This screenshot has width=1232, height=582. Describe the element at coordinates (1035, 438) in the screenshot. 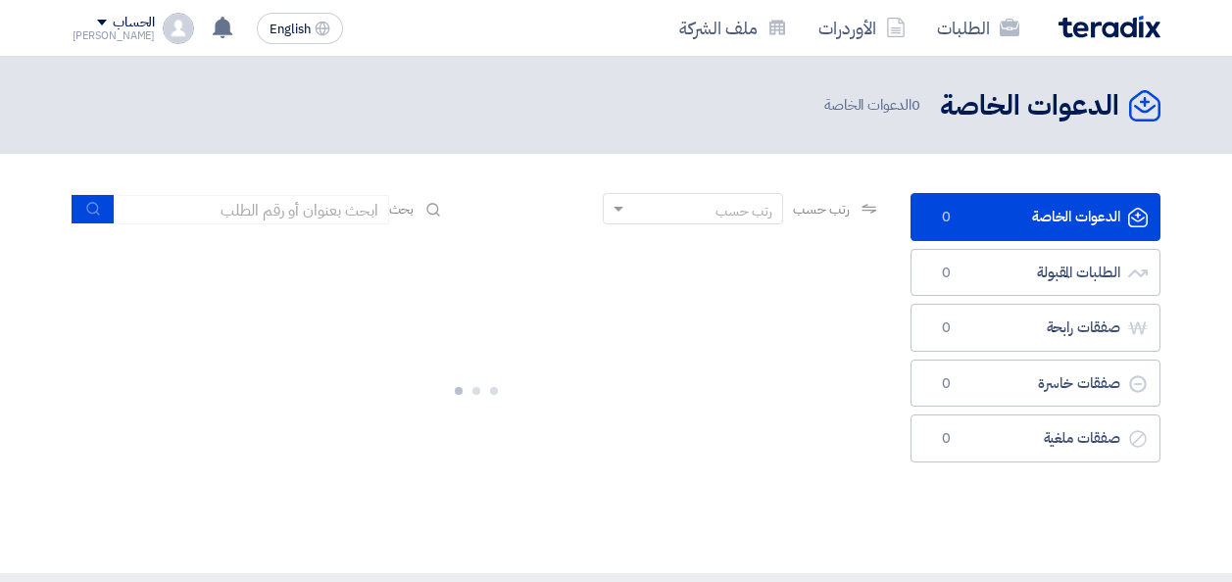

I see `a: صفقات ملغية0` at that location.